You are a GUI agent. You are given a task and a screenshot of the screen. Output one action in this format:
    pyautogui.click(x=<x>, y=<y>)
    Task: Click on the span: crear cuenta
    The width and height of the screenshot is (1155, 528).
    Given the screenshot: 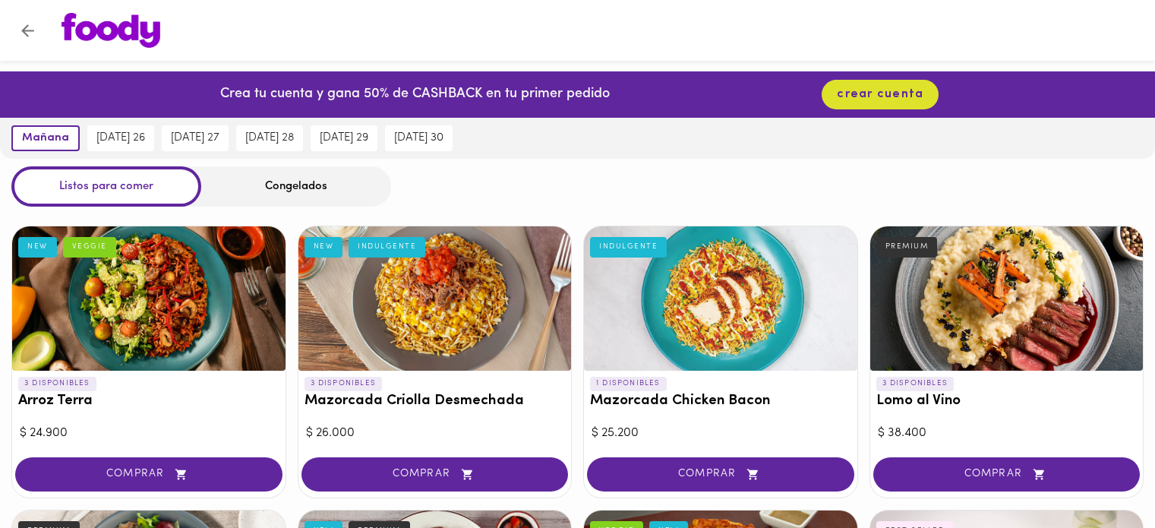 What is the action you would take?
    pyautogui.click(x=880, y=94)
    